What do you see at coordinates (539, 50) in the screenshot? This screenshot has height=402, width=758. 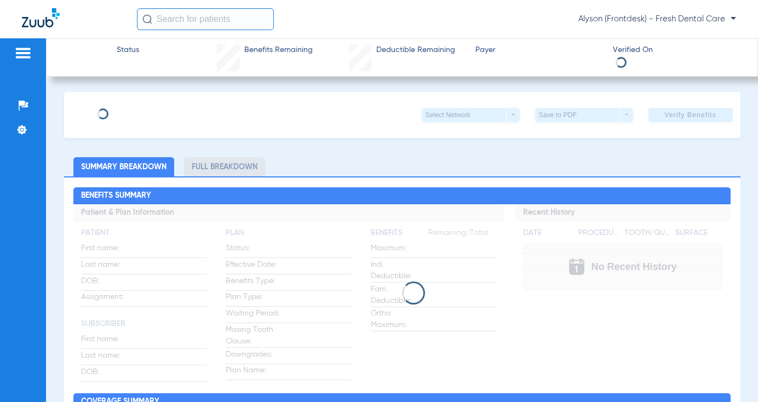 I see `span: Payer` at bounding box center [539, 50].